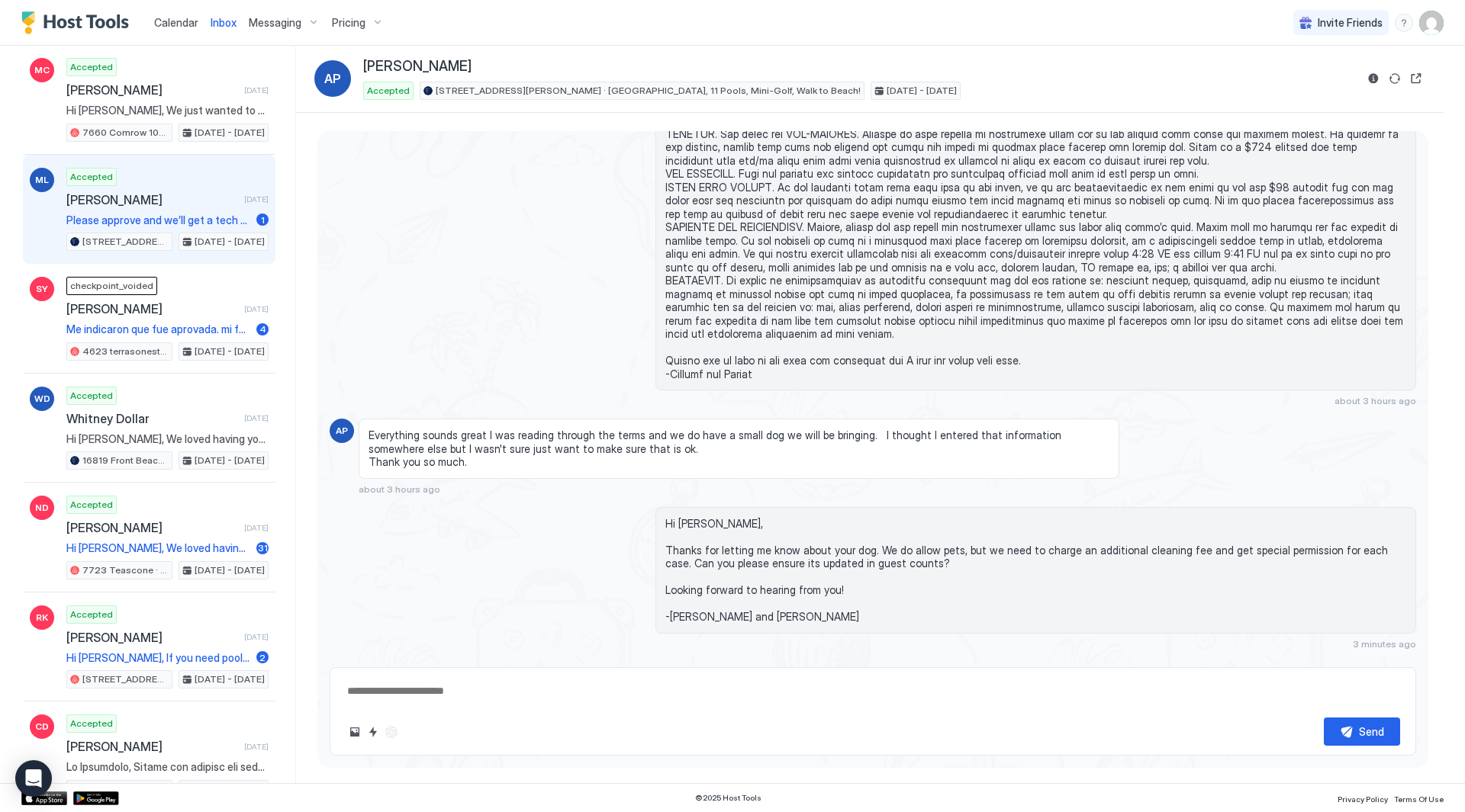 The image size is (1465, 812). Describe the element at coordinates (373, 732) in the screenshot. I see `button: Quick reply` at that location.